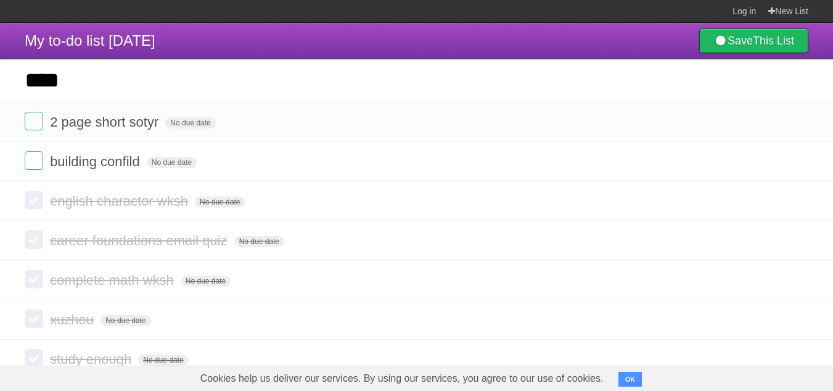 The image size is (833, 391). What do you see at coordinates (631, 379) in the screenshot?
I see `button: OK` at bounding box center [631, 379].